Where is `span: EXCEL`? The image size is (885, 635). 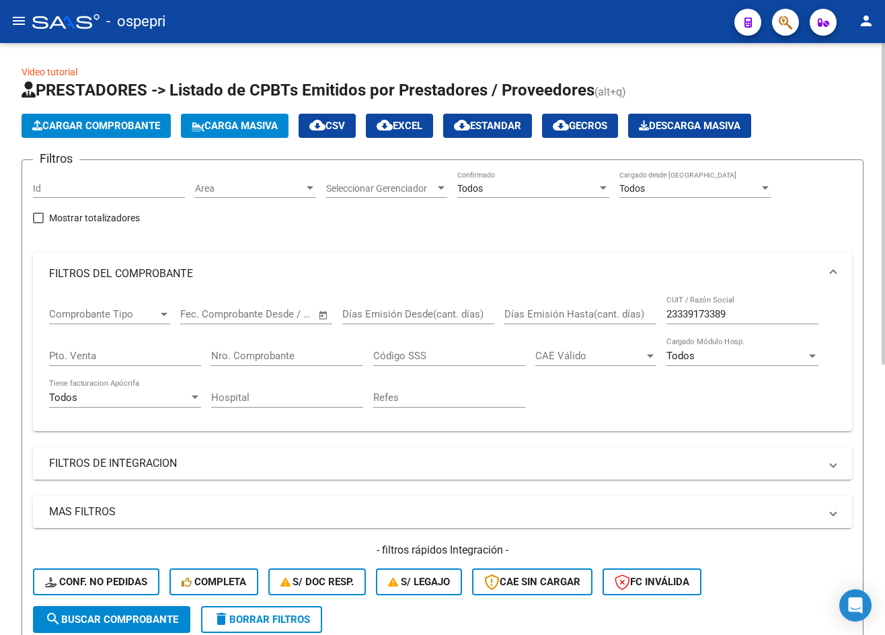 span: EXCEL is located at coordinates (399, 126).